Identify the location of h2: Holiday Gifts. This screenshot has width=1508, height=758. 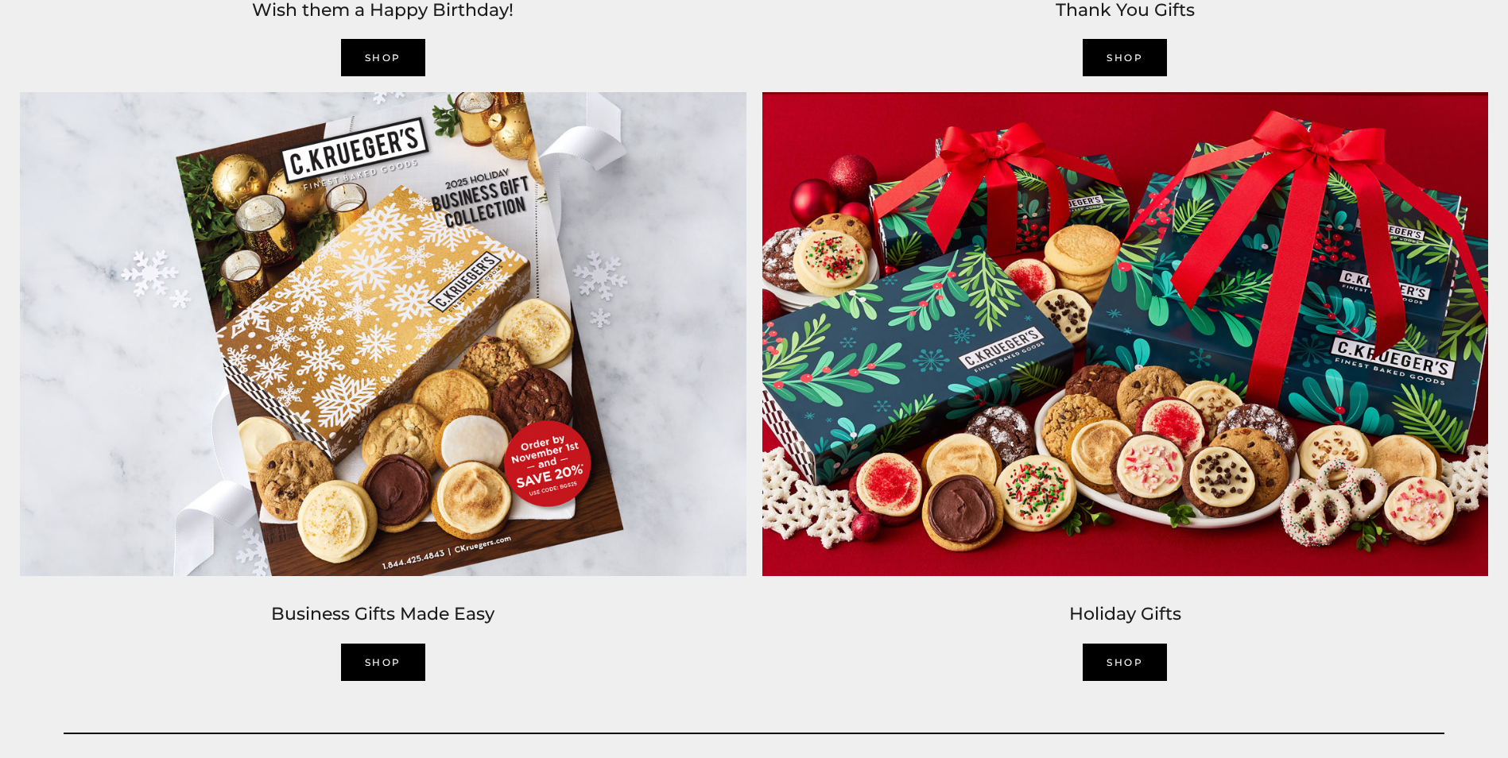
(1126, 614).